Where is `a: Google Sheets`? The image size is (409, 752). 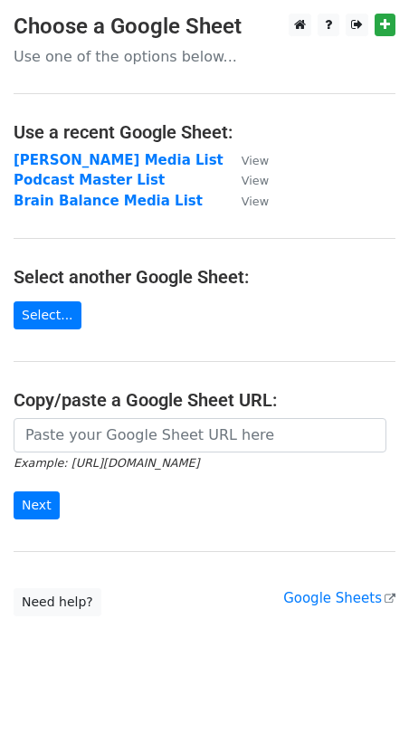
a: Google Sheets is located at coordinates (339, 598).